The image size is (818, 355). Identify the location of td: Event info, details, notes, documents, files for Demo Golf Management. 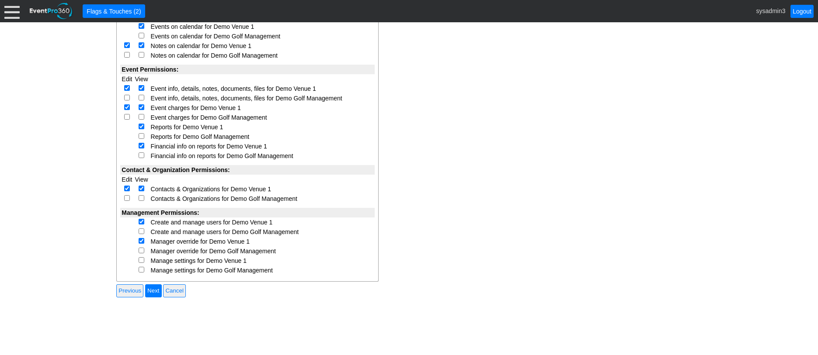
(262, 98).